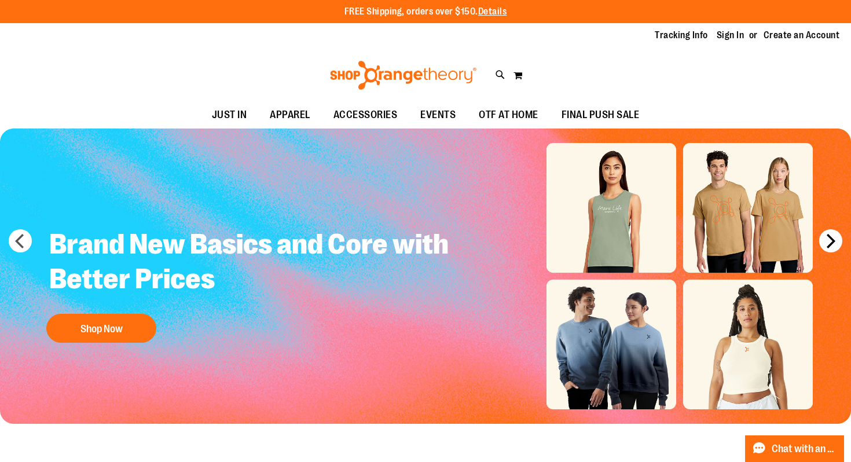 The image size is (851, 462). I want to click on span: APPAREL, so click(290, 115).